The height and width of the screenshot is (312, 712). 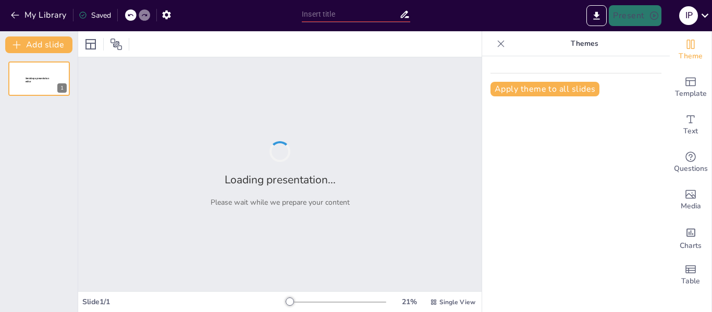 What do you see at coordinates (691, 200) in the screenshot?
I see `div: Add images, graphics, shapes or video` at bounding box center [691, 200].